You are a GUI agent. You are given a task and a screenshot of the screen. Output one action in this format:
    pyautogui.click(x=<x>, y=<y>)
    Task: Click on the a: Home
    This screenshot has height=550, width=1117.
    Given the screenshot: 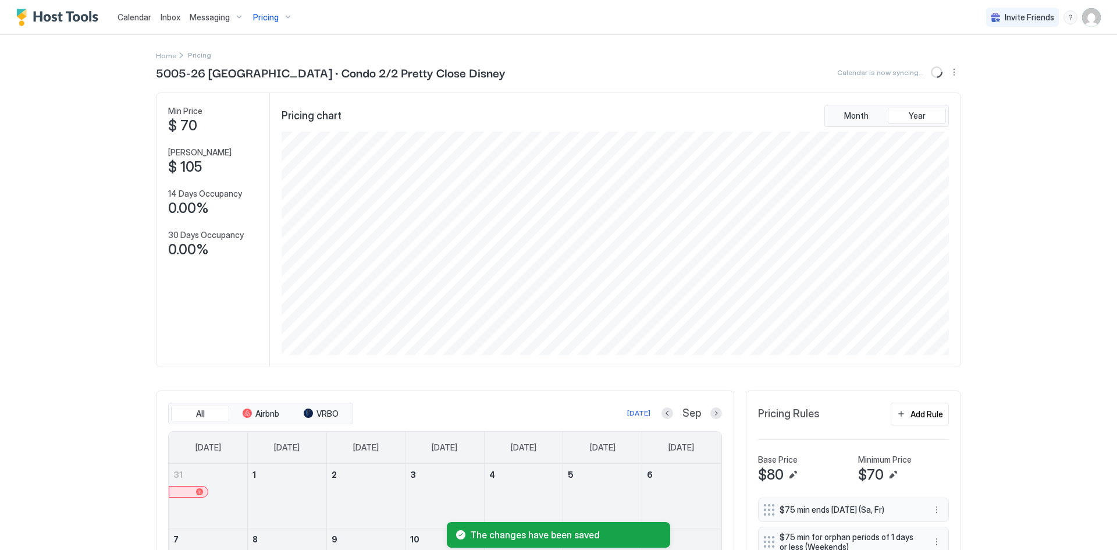 What is the action you would take?
    pyautogui.click(x=166, y=55)
    